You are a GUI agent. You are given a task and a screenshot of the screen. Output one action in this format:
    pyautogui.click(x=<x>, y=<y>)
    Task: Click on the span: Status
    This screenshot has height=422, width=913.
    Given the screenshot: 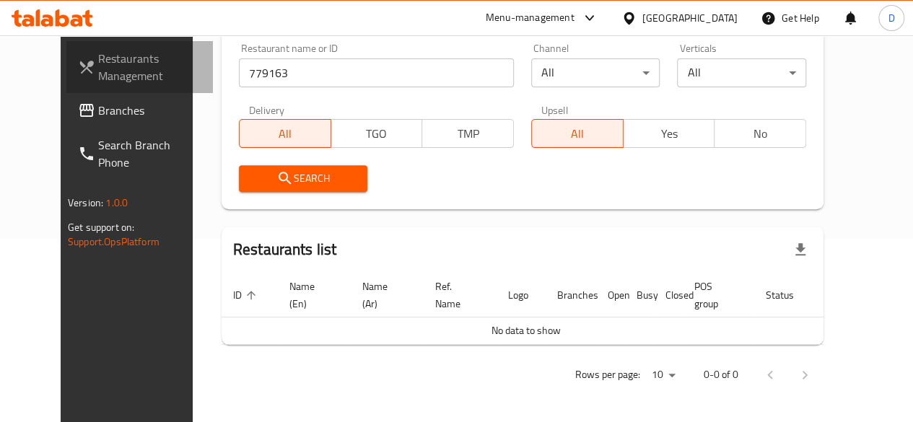 What is the action you would take?
    pyautogui.click(x=789, y=295)
    